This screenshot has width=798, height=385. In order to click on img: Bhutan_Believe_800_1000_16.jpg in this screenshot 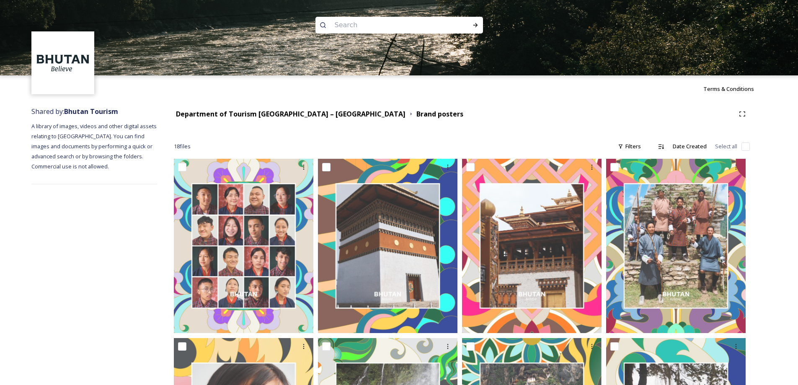, I will do `click(388, 246)`.